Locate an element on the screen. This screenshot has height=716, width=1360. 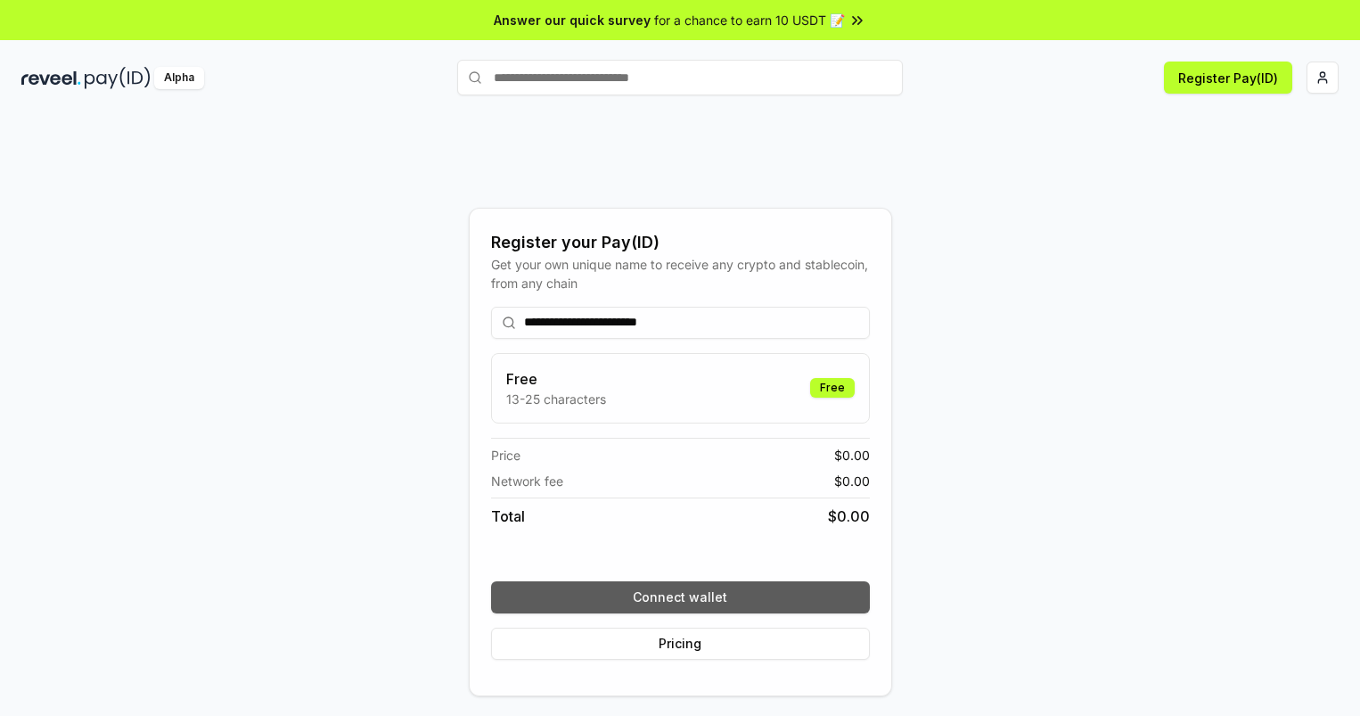
img: reveel_dark is located at coordinates (51, 78).